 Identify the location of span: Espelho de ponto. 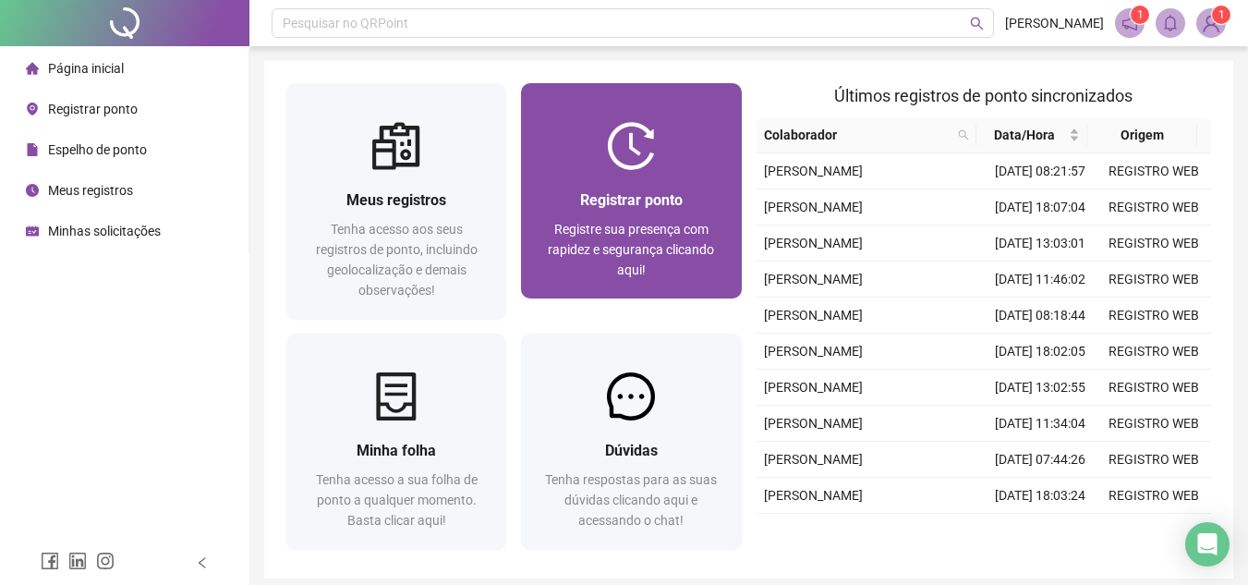
(97, 150).